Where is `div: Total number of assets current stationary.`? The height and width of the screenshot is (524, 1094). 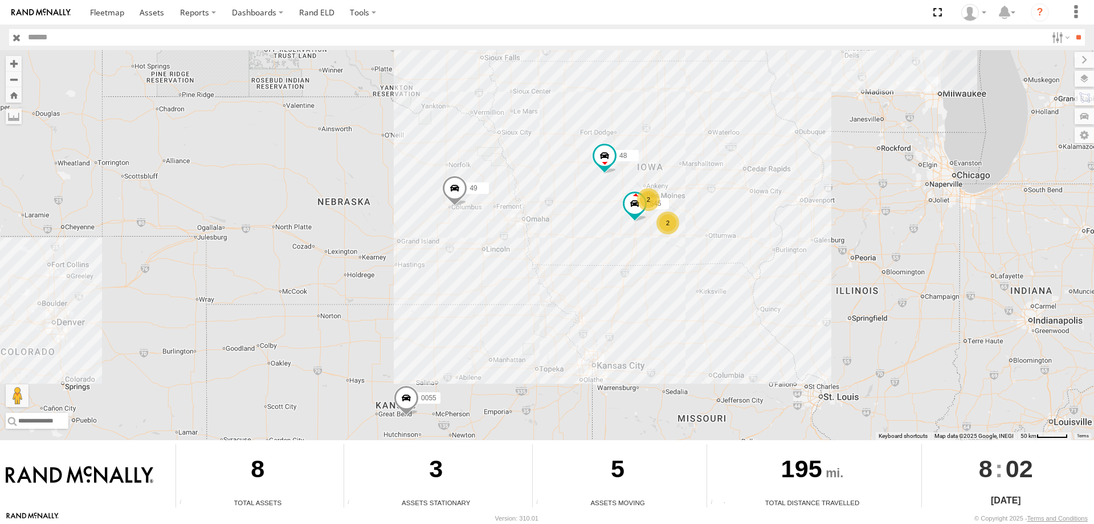
div: Total number of assets current stationary. is located at coordinates (353, 502).